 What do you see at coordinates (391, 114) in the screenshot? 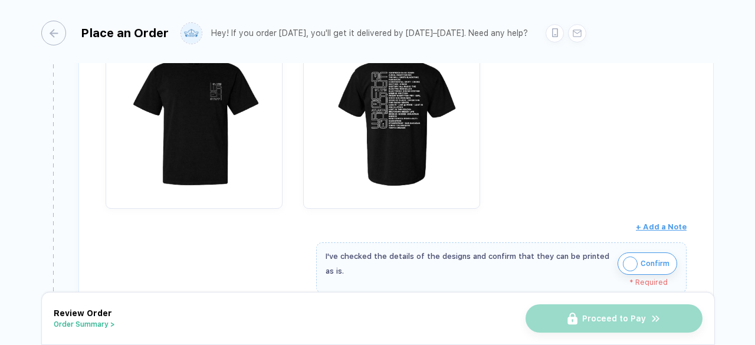
I see `img: 1699473873570fizvw_nt_back.png` at bounding box center [391, 114].